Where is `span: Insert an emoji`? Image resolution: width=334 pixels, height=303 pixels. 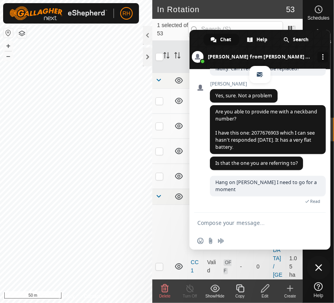 span: Insert an emoji is located at coordinates (201, 241).